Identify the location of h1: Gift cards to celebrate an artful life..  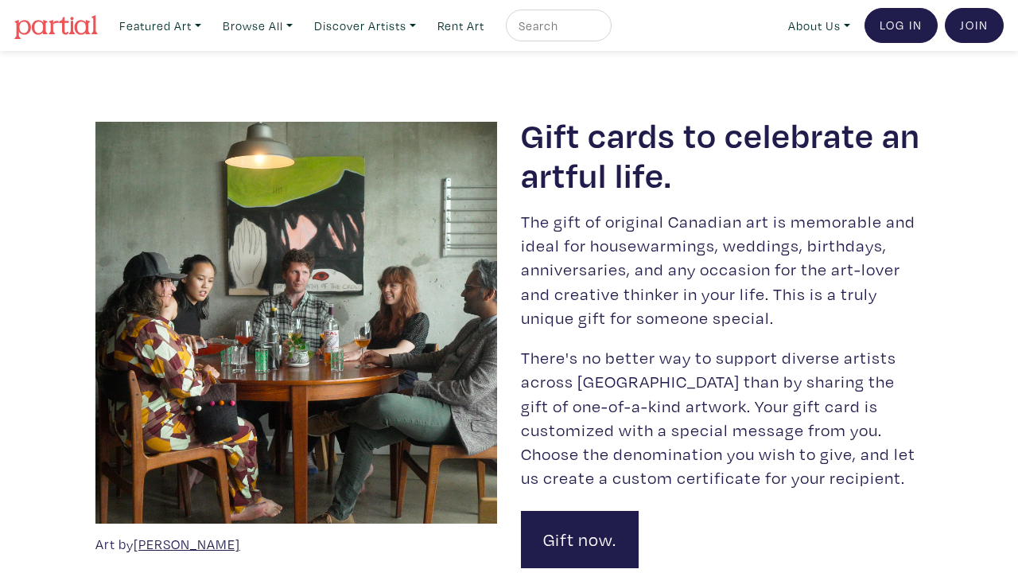
(721, 154).